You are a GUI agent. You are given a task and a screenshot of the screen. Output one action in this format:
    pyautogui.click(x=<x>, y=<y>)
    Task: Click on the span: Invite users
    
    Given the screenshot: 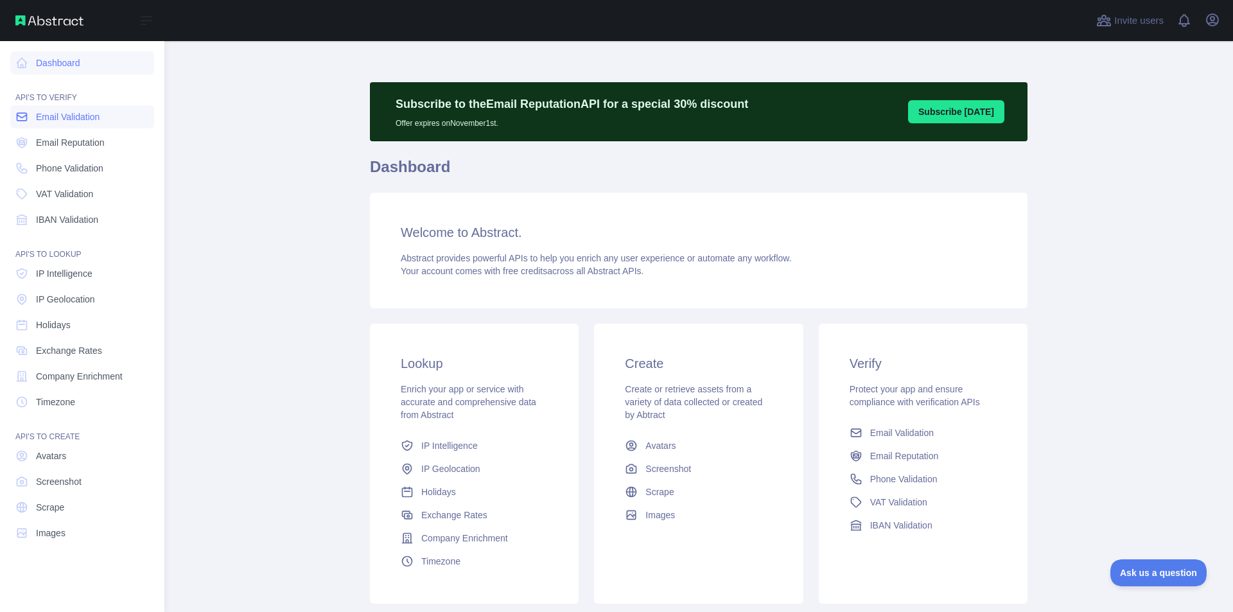 What is the action you would take?
    pyautogui.click(x=1139, y=21)
    